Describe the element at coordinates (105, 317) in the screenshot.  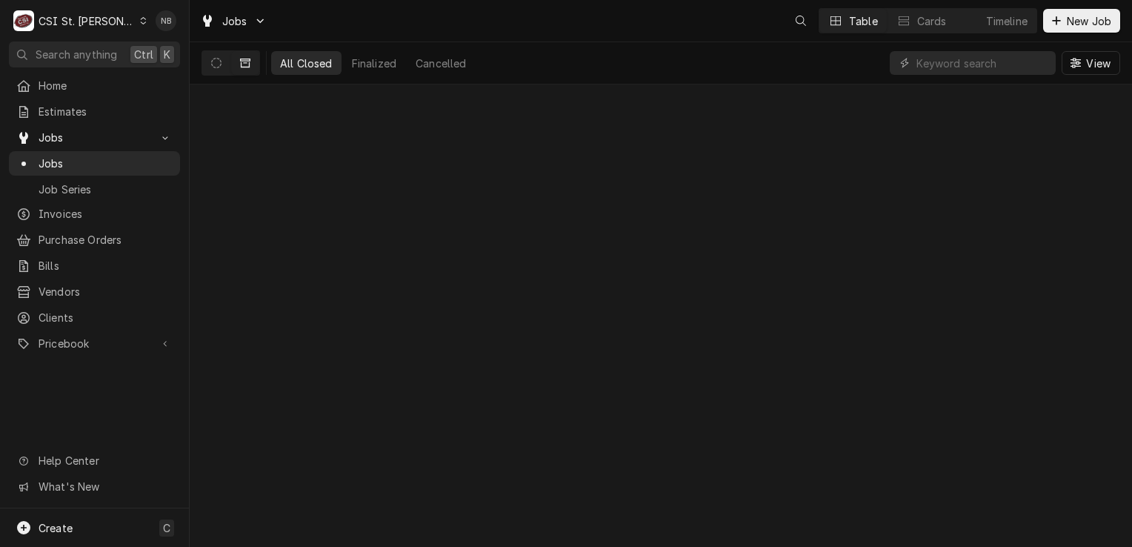
I see `span: Clients` at that location.